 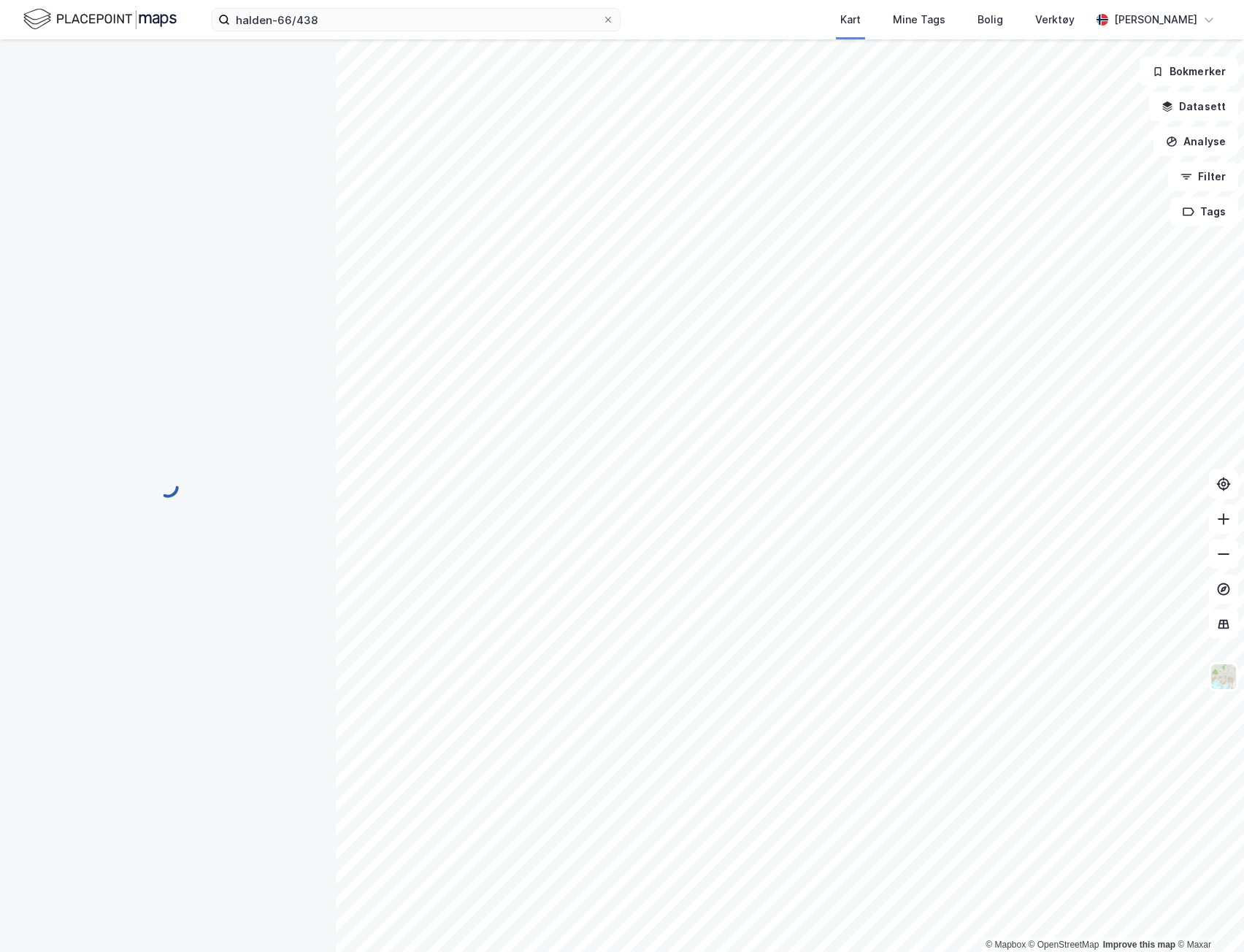 What do you see at coordinates (1064, 945) in the screenshot?
I see `a: OpenStreetMap` at bounding box center [1064, 945].